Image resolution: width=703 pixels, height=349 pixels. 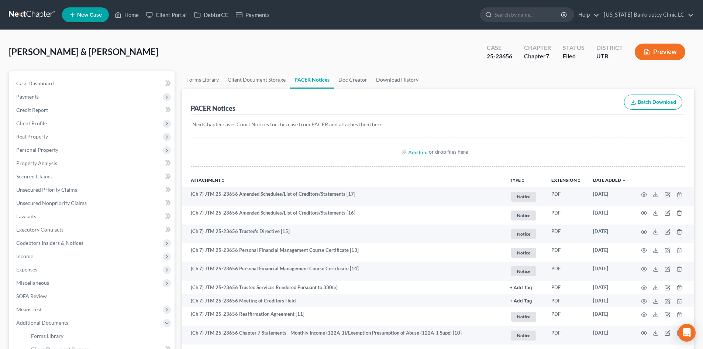 What do you see at coordinates (32, 110) in the screenshot?
I see `span: Credit Report` at bounding box center [32, 110].